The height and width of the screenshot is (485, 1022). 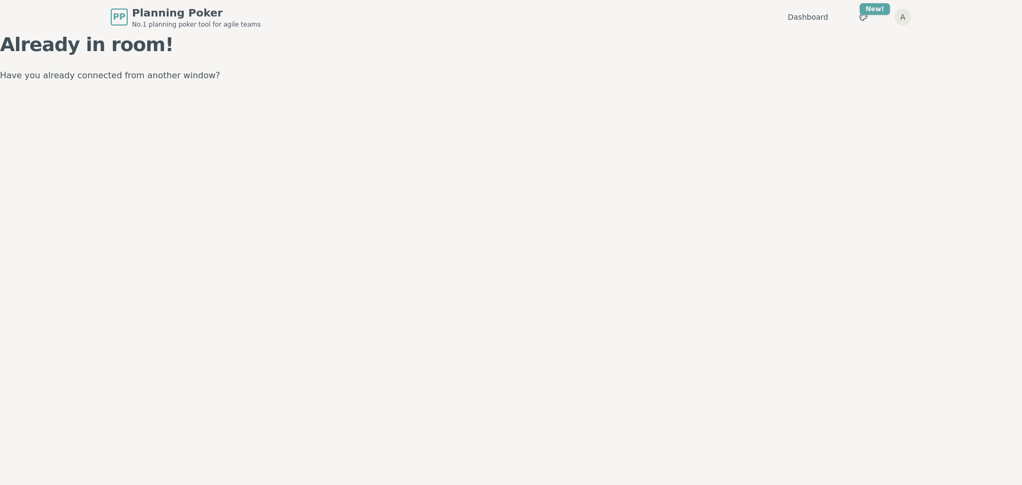 I want to click on span: PP, so click(x=119, y=17).